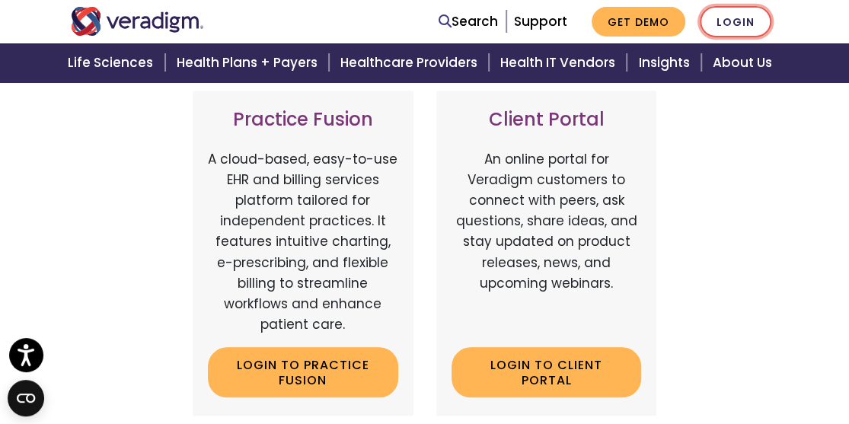 This screenshot has width=849, height=424. Describe the element at coordinates (113, 62) in the screenshot. I see `a: Life Sciences` at that location.